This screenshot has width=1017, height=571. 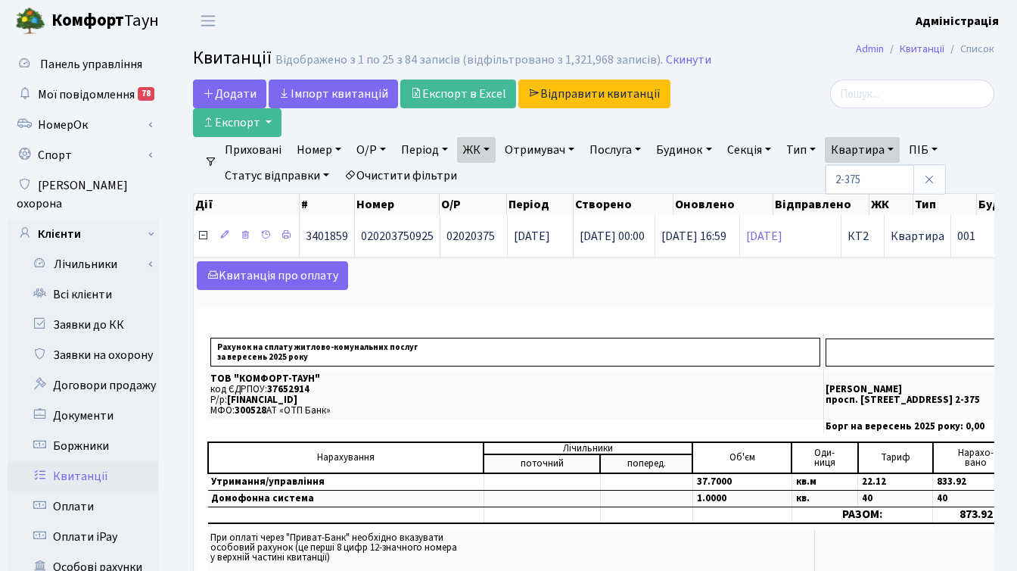 What do you see at coordinates (515, 400) in the screenshot?
I see `p: Р/р:` at bounding box center [515, 400].